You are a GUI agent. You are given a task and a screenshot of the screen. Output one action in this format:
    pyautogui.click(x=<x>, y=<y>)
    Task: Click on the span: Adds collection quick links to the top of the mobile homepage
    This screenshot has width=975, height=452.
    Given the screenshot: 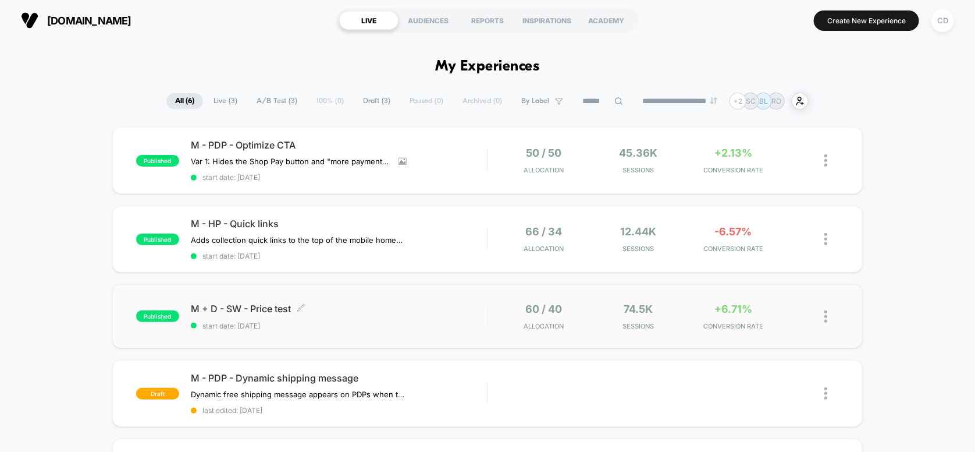 What is the action you would take?
    pyautogui.click(x=299, y=240)
    